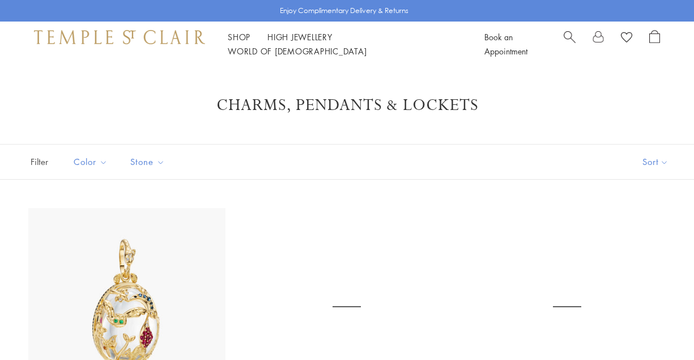  Describe the element at coordinates (91, 162) in the screenshot. I see `button: Color` at that location.